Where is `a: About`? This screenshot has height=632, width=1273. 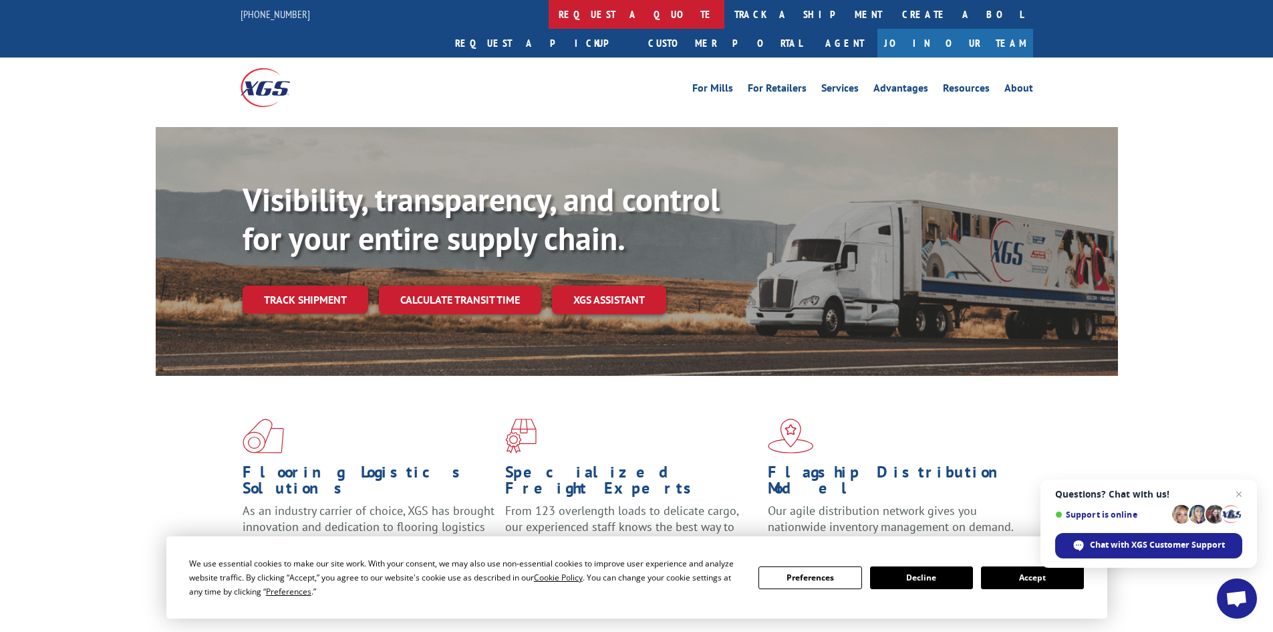
a: About is located at coordinates (1019, 90).